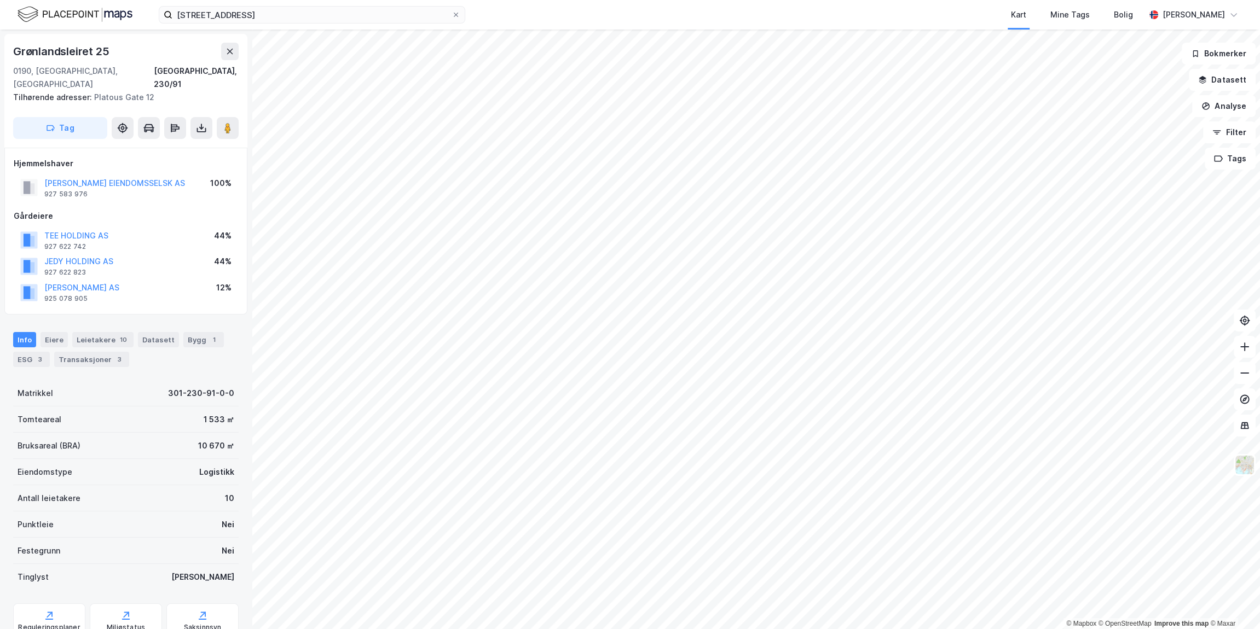 Image resolution: width=1260 pixels, height=629 pixels. I want to click on div: Info, so click(25, 340).